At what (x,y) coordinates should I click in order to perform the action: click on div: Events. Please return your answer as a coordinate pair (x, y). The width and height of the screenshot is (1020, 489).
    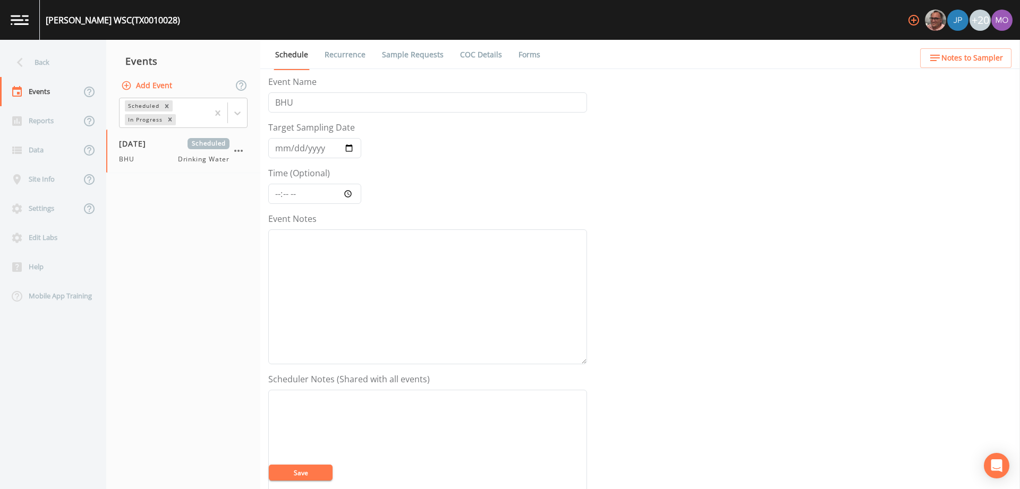
    Looking at the image, I should click on (183, 61).